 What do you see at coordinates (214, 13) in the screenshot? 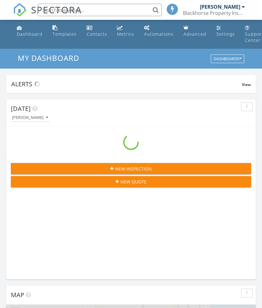
I see `div: Blackhorse Property Inspections` at bounding box center [214, 13].